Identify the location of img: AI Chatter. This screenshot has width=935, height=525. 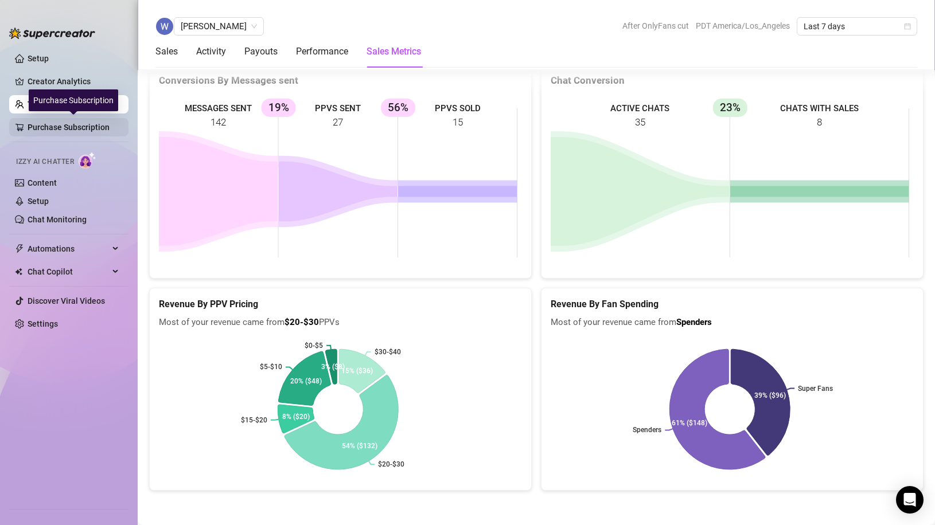
(87, 160).